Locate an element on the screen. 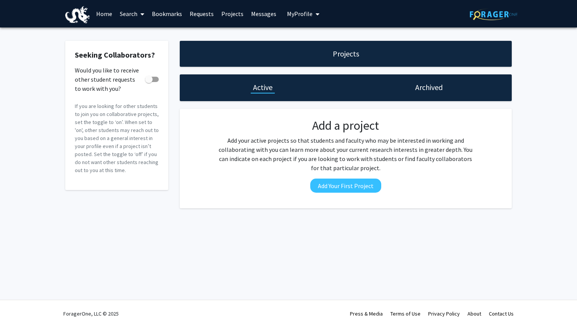  a: About is located at coordinates (474, 314).